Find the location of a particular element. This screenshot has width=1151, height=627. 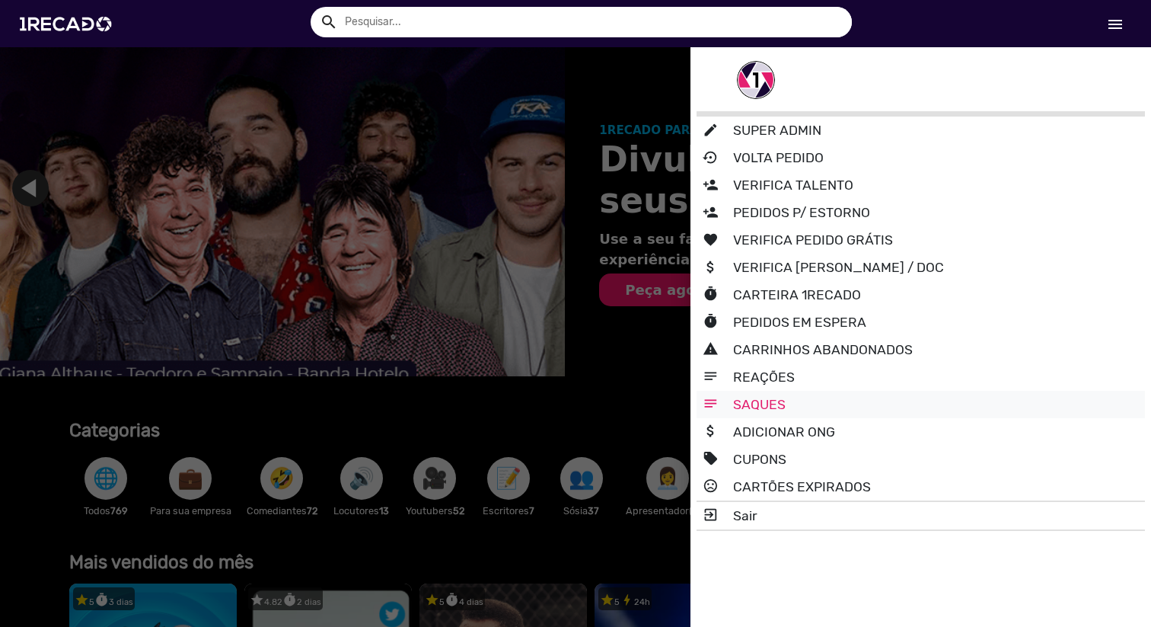

a: PEDIDOS P/ ESTORNO is located at coordinates (920, 212).